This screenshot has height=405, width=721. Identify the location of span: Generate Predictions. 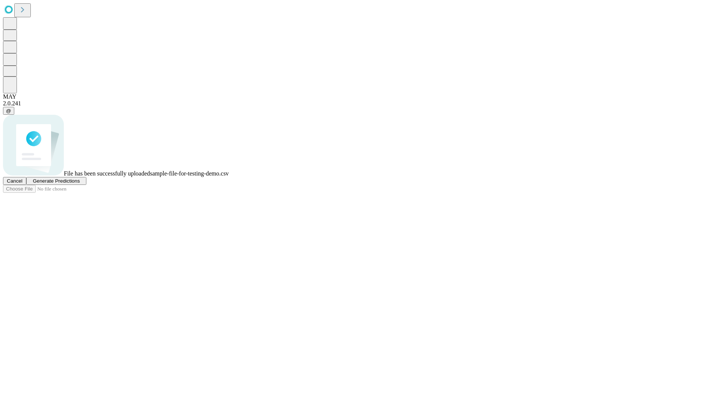
(56, 181).